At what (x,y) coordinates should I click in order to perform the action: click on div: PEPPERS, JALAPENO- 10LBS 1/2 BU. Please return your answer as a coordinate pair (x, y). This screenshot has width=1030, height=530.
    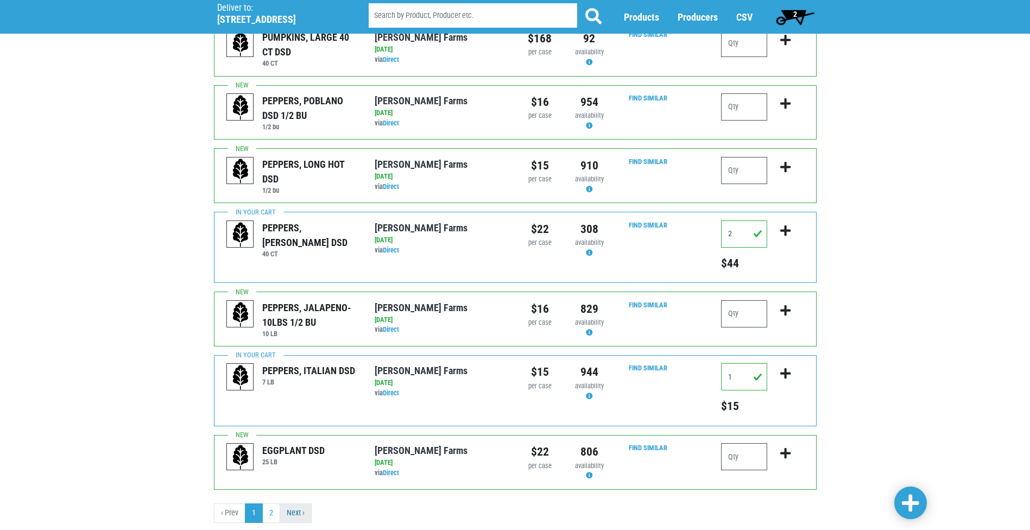
    Looking at the image, I should click on (310, 315).